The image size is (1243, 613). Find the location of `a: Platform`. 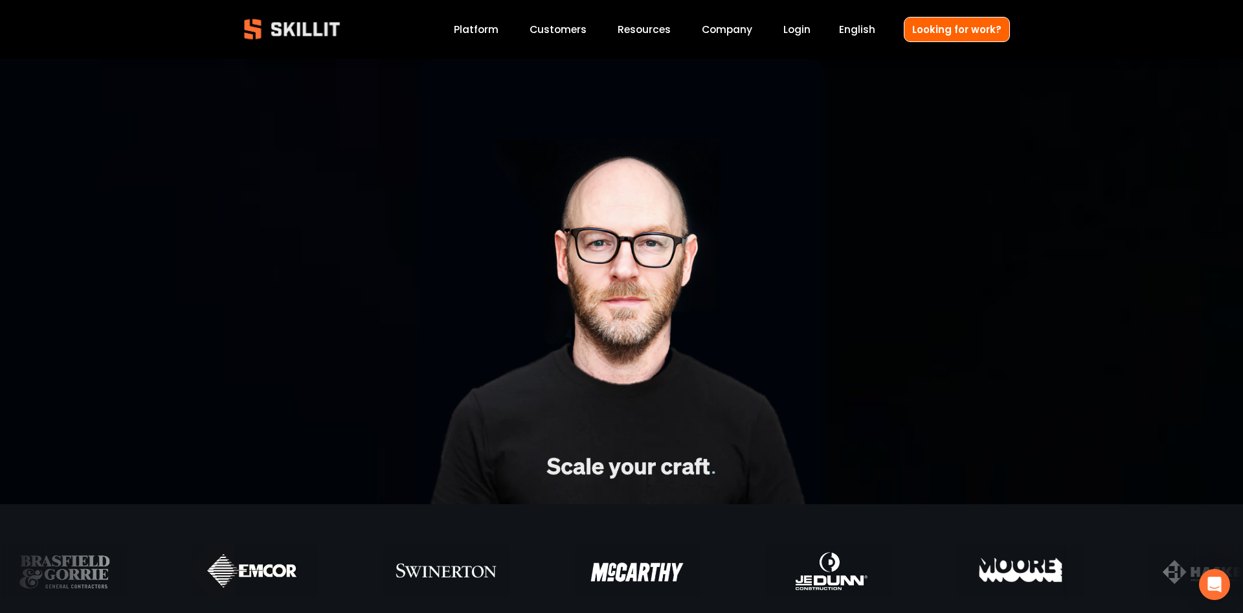

a: Platform is located at coordinates (476, 29).